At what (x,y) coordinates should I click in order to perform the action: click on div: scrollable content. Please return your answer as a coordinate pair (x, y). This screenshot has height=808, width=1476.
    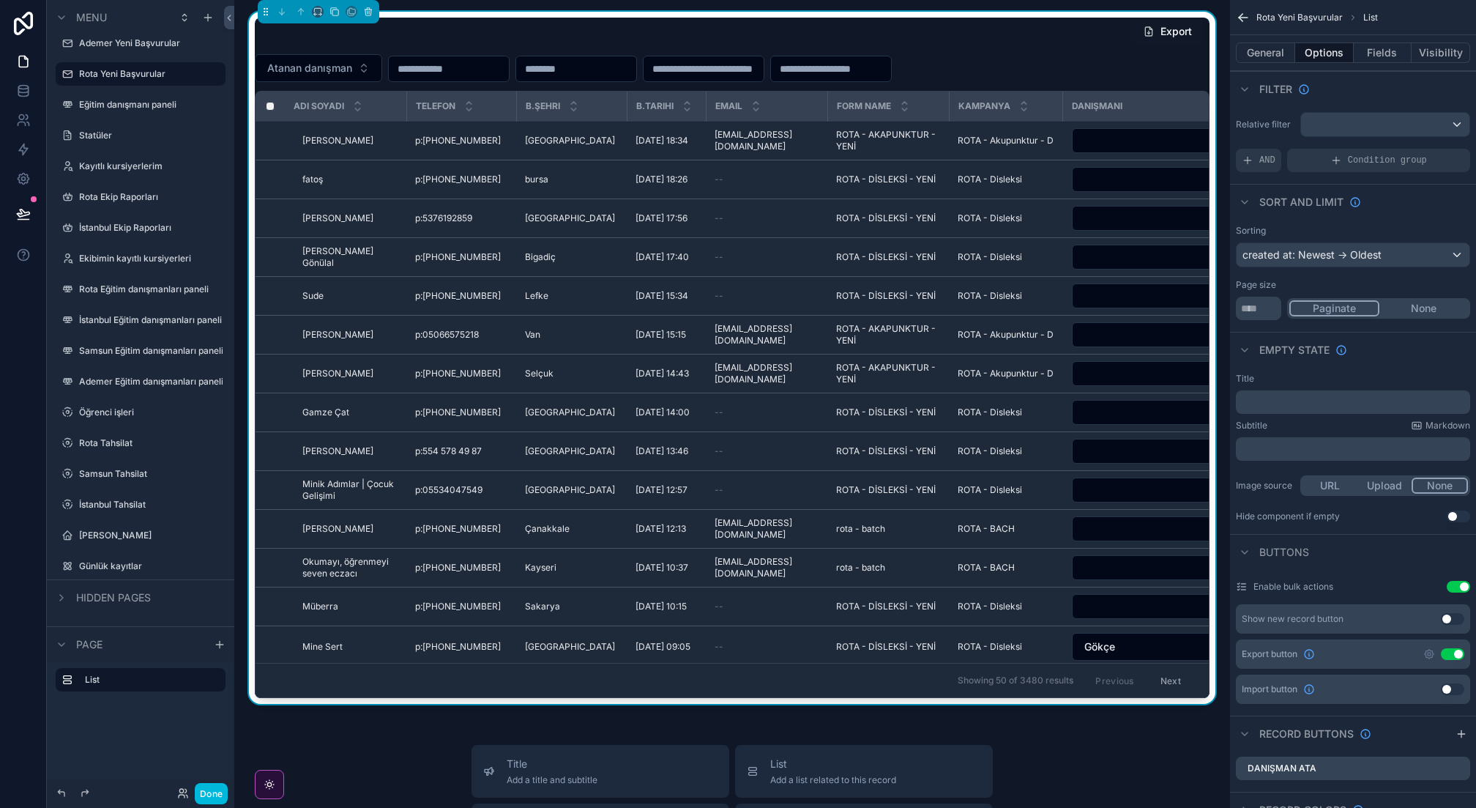
    Looking at the image, I should click on (1353, 449).